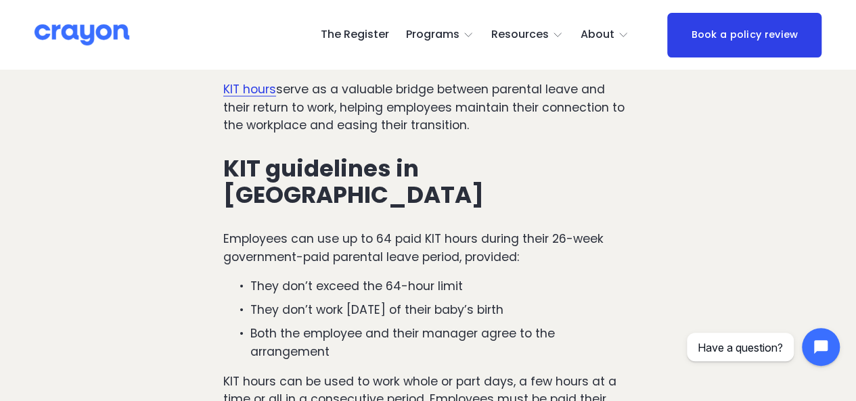 Image resolution: width=856 pixels, height=401 pixels. What do you see at coordinates (744, 35) in the screenshot?
I see `a: Book a policy review` at bounding box center [744, 35].